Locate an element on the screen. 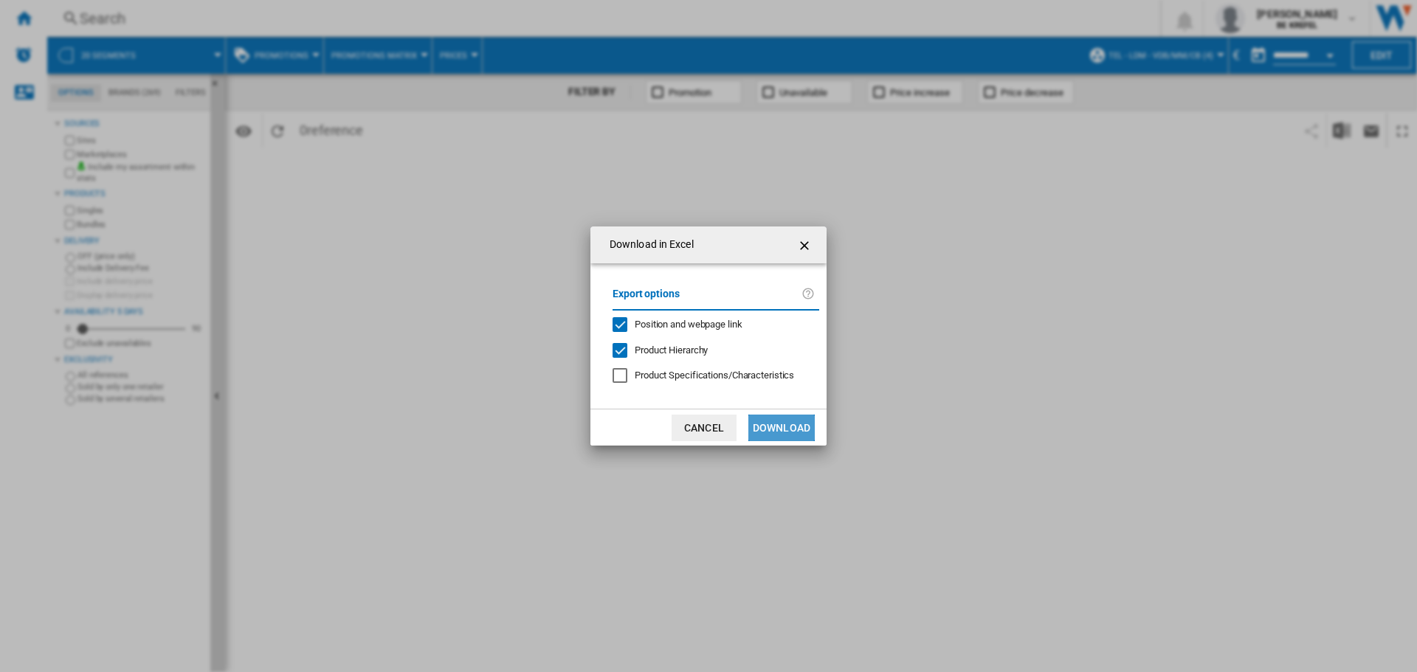 The width and height of the screenshot is (1417, 672). label: Export options is located at coordinates (707, 299).